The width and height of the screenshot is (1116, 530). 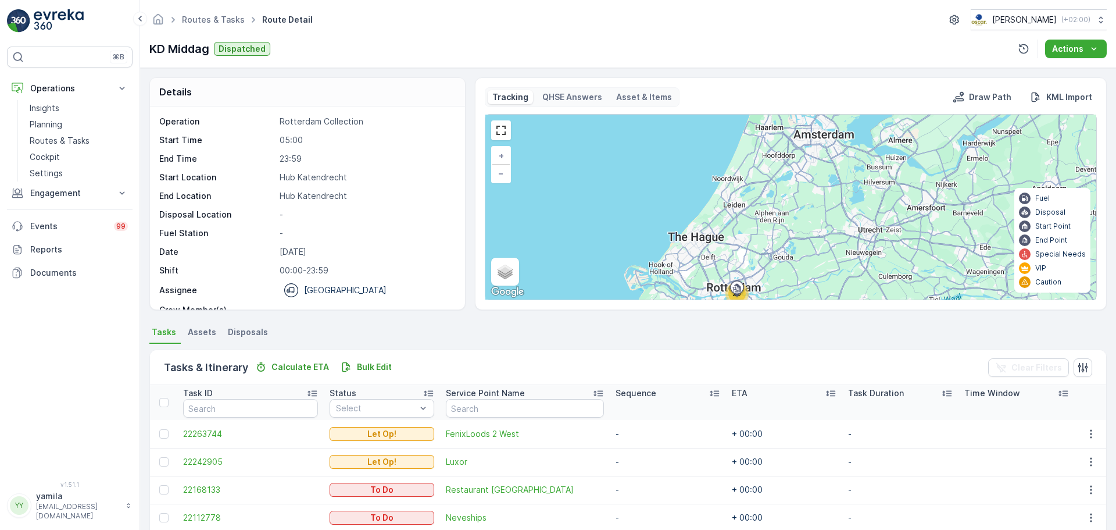 What do you see at coordinates (70, 193) in the screenshot?
I see `button: Engagement` at bounding box center [70, 193].